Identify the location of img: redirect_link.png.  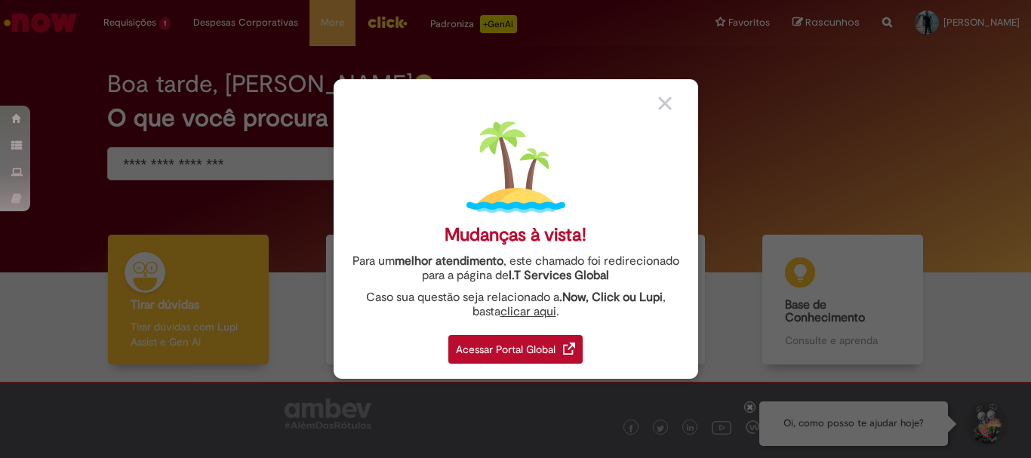
(569, 349).